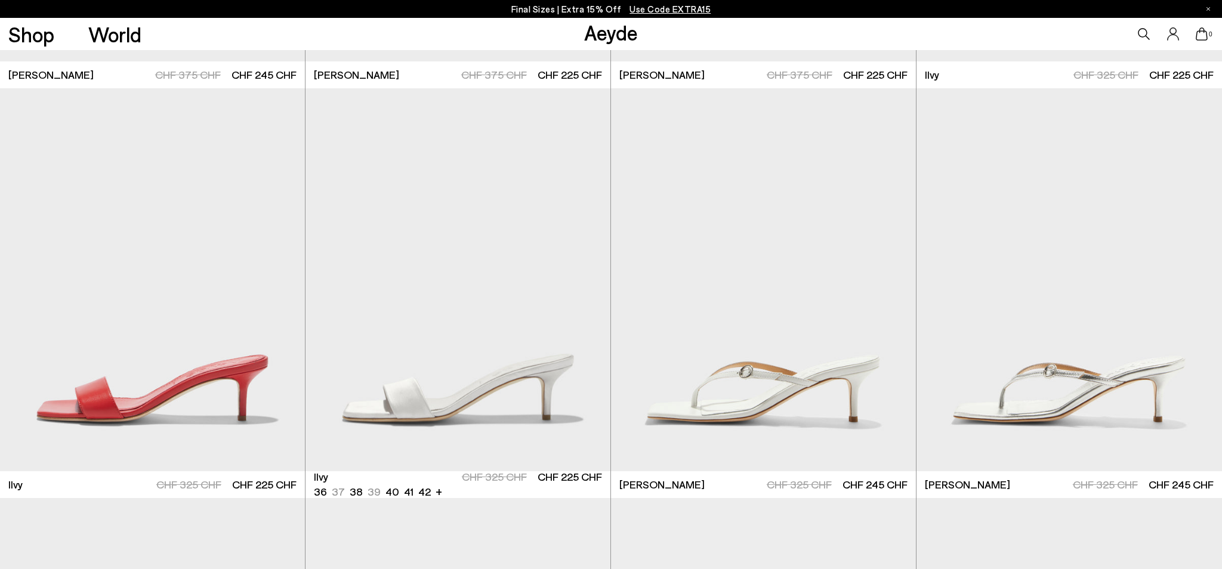 The height and width of the screenshot is (569, 1222). Describe the element at coordinates (409, 492) in the screenshot. I see `li: 41` at that location.